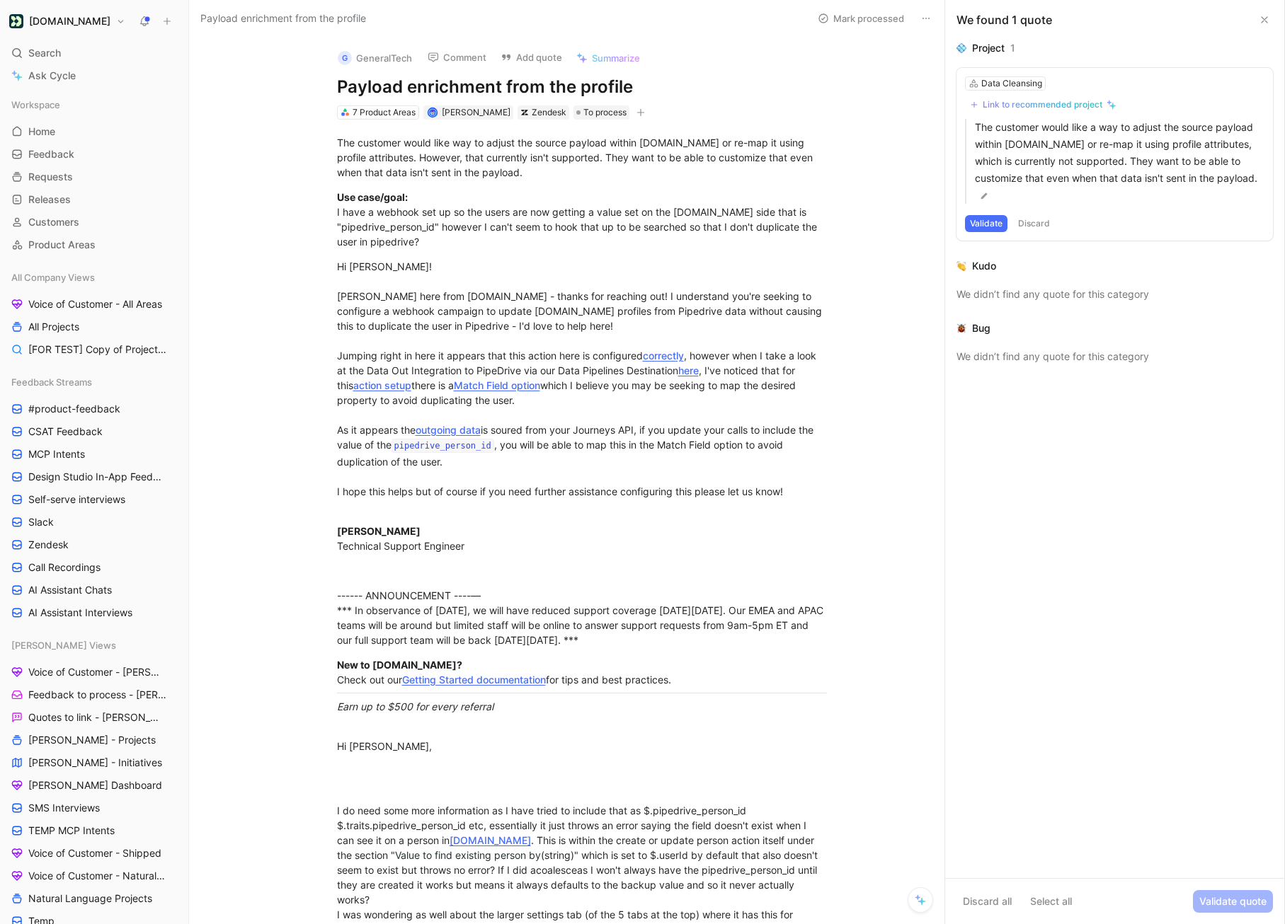 The width and height of the screenshot is (1285, 924). I want to click on a: Match Field option, so click(497, 385).